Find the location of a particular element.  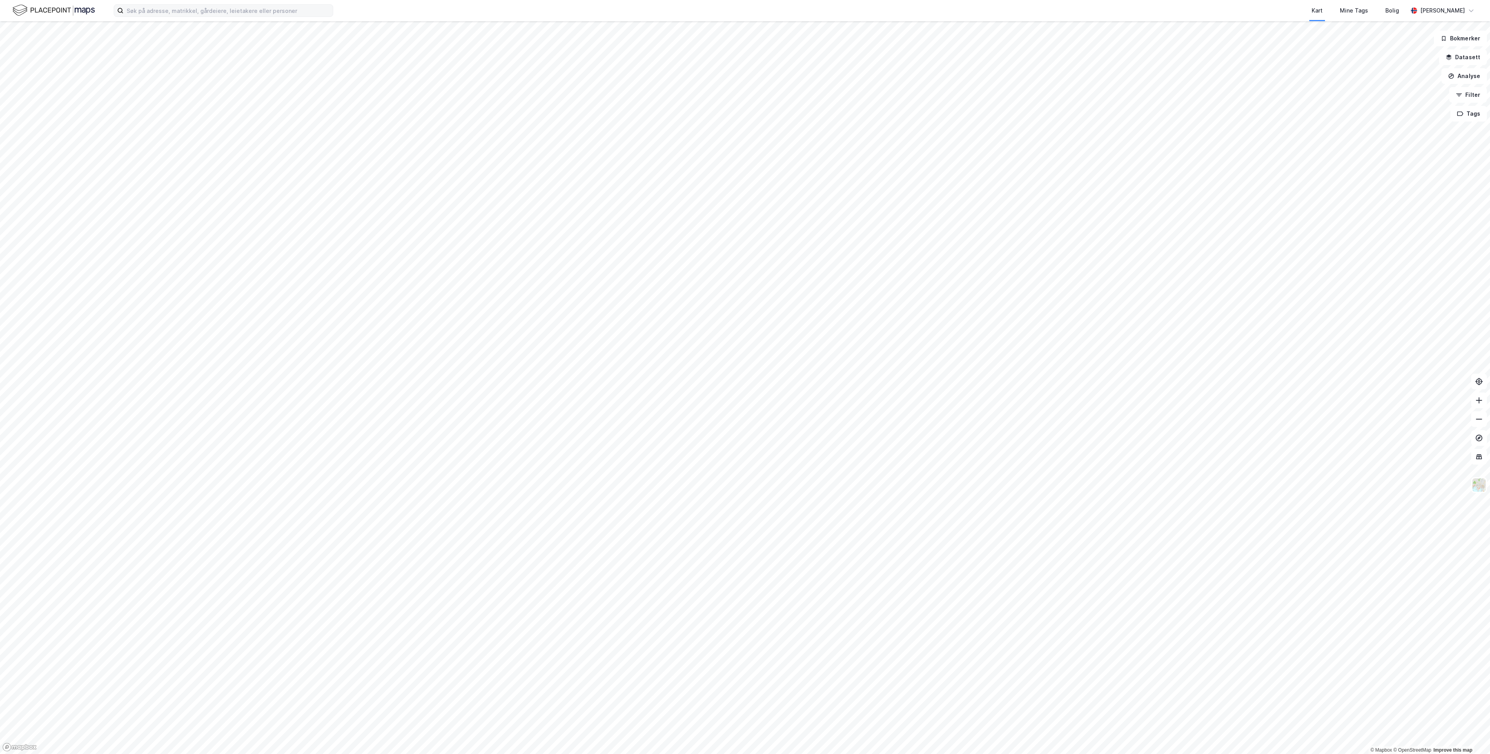

div: Kontrollprogram for chat is located at coordinates (1471, 735).